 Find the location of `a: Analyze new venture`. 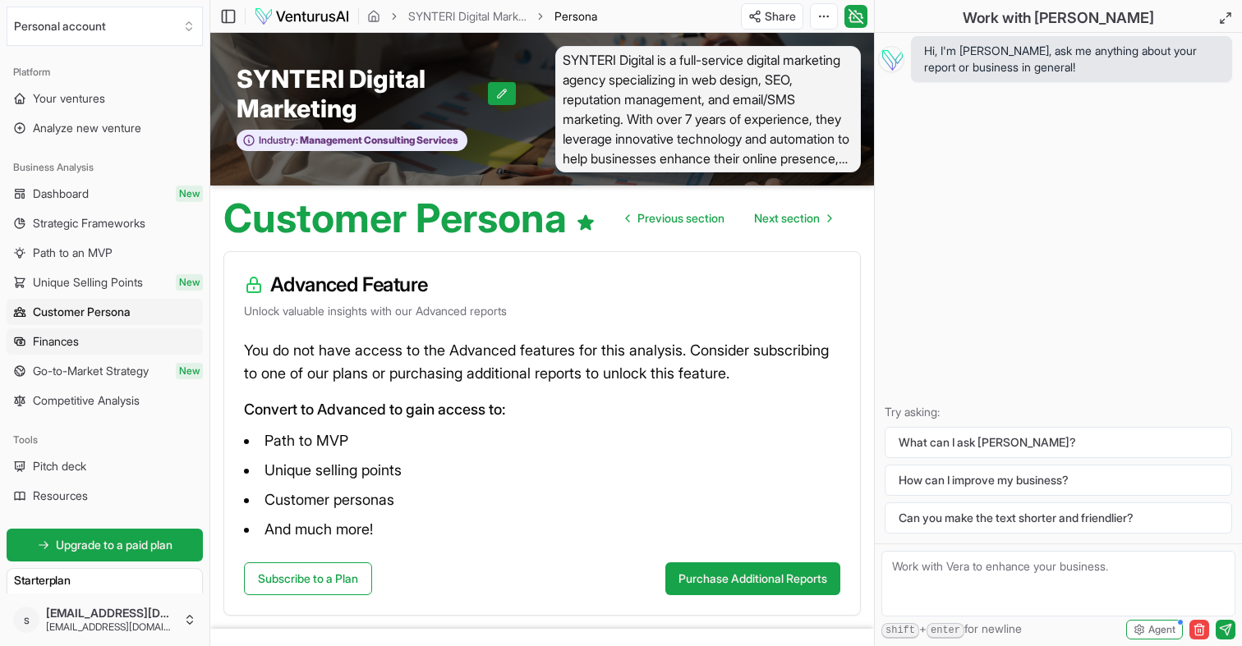

a: Analyze new venture is located at coordinates (104, 128).